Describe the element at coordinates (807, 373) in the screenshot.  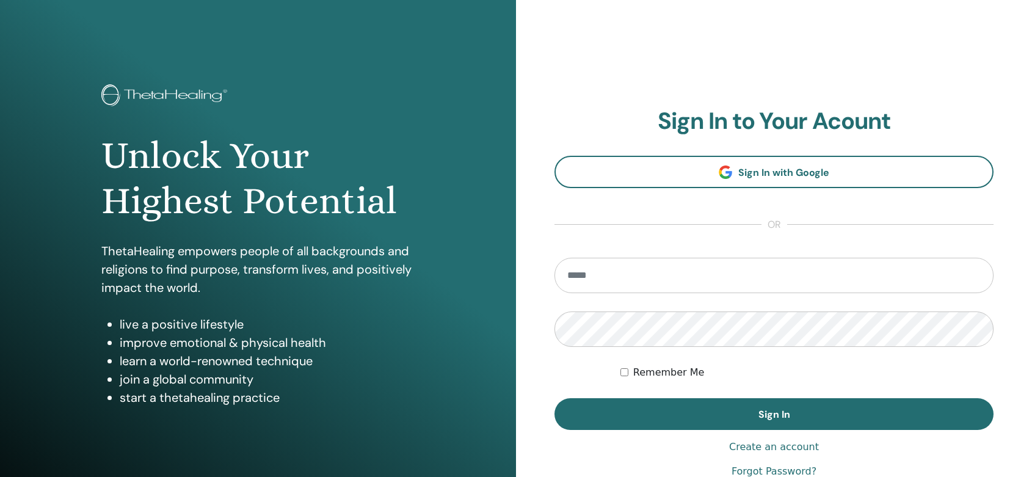
I see `div: Keep me authenticated indefinitely or until I manually logout` at that location.